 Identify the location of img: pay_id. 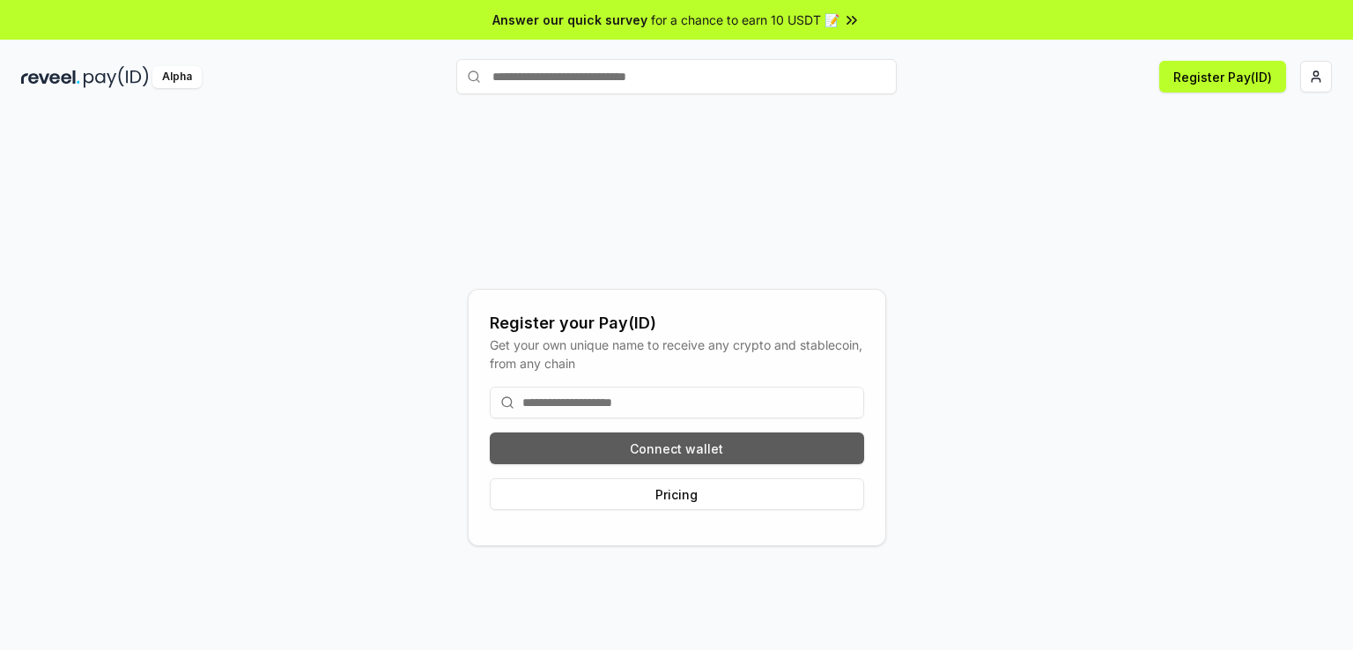
(116, 77).